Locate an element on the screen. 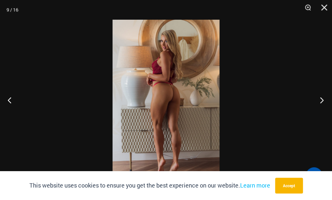  button: Next is located at coordinates (320, 100).